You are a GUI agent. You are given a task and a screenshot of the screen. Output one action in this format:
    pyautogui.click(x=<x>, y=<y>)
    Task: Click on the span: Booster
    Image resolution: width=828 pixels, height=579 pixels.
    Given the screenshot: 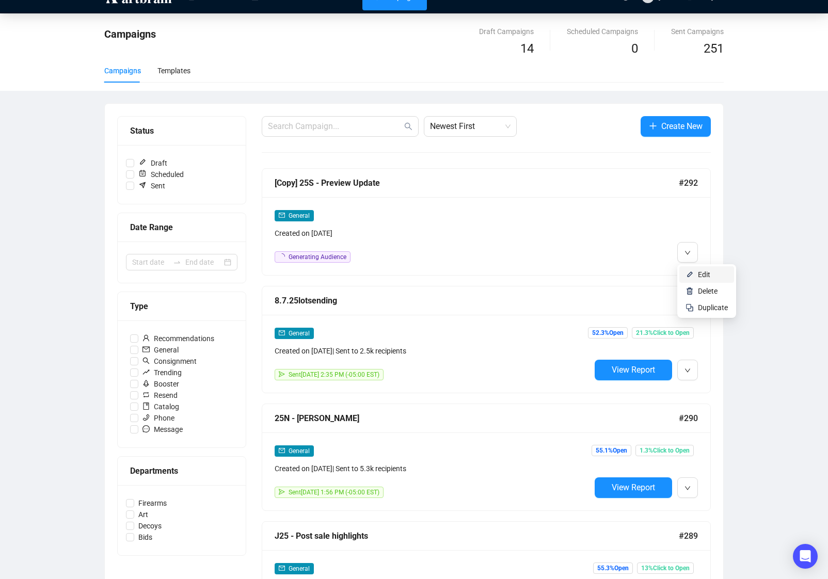 What is the action you would take?
    pyautogui.click(x=161, y=384)
    